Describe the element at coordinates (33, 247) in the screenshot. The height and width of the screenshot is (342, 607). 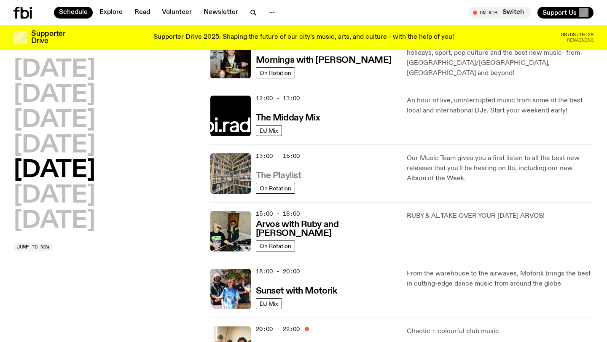
I see `span: Jump to now` at that location.